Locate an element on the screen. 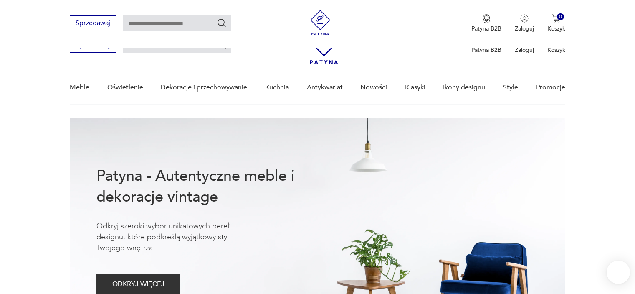 The width and height of the screenshot is (635, 294). button: 0Koszyk is located at coordinates (556, 23).